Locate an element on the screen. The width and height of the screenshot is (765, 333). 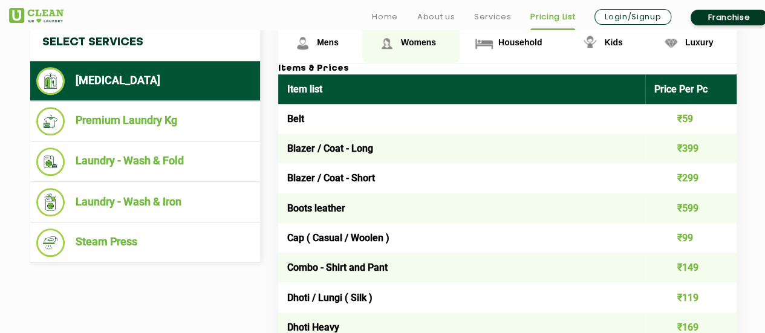
span: Luxury is located at coordinates (700, 42).